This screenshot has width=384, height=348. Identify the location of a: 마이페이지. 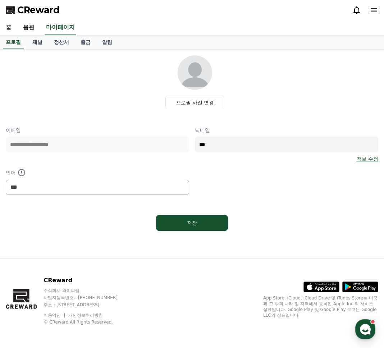
(60, 28).